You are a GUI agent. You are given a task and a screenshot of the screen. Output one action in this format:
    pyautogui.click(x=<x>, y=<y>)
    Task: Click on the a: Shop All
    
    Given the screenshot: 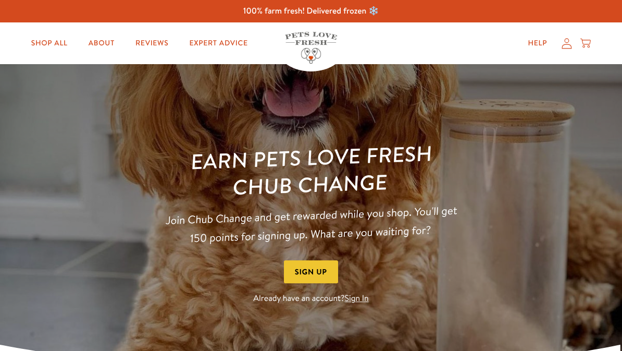 What is the action you would take?
    pyautogui.click(x=50, y=43)
    